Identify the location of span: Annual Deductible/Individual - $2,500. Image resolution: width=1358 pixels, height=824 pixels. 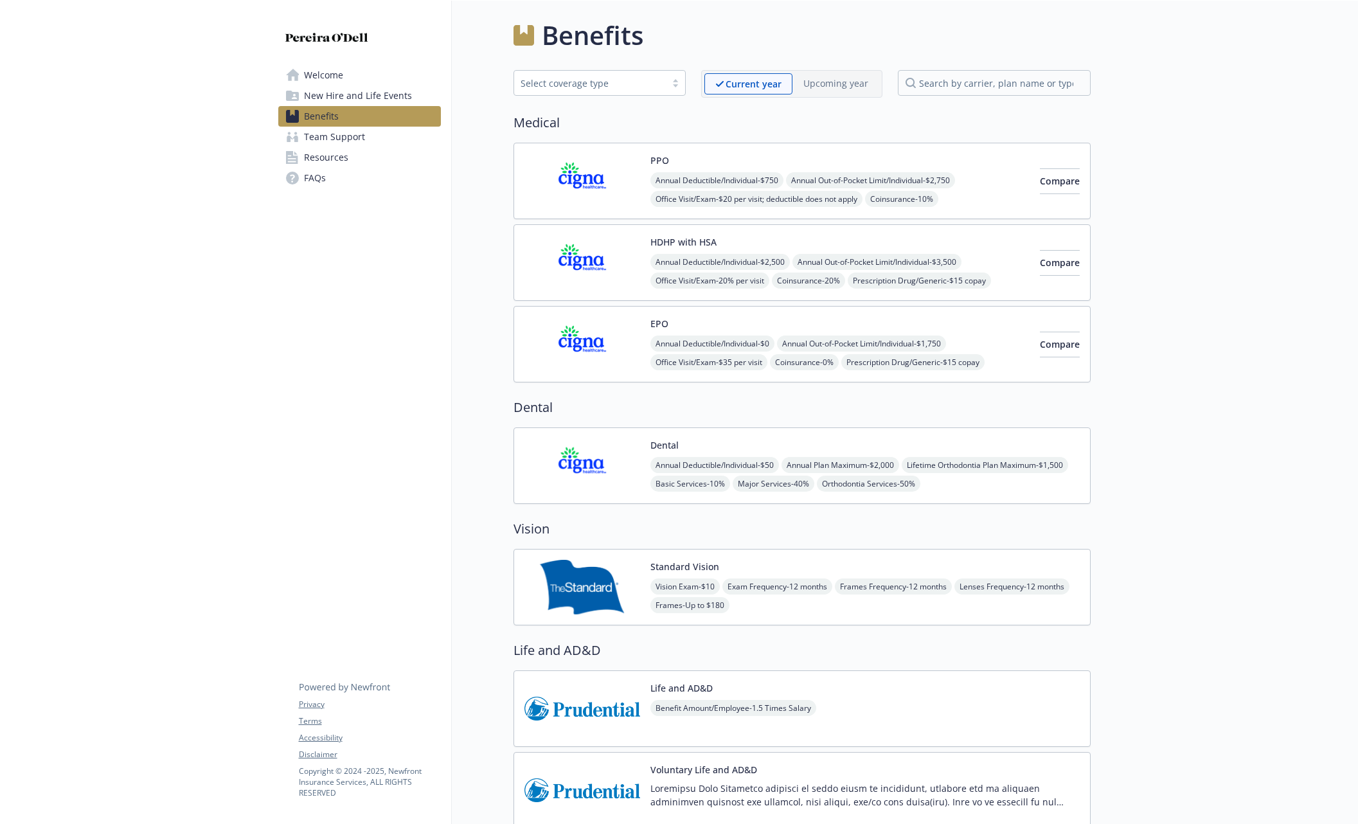
(720, 262).